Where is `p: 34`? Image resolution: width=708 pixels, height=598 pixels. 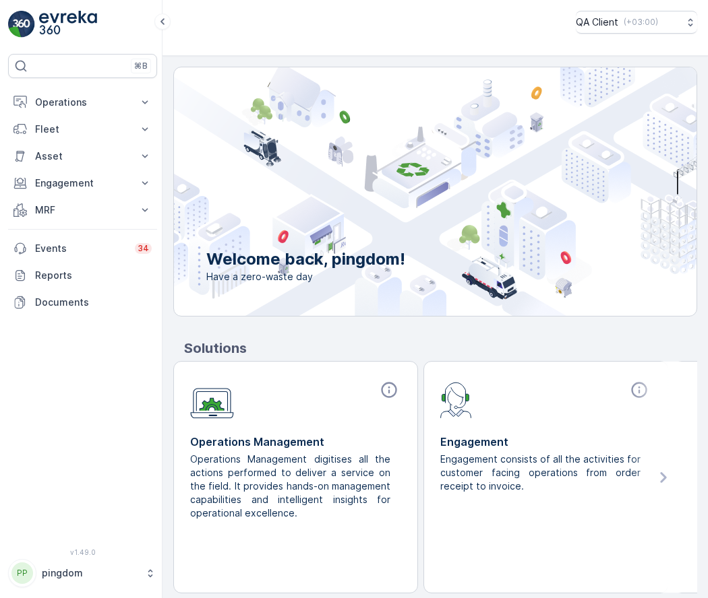 p: 34 is located at coordinates (143, 249).